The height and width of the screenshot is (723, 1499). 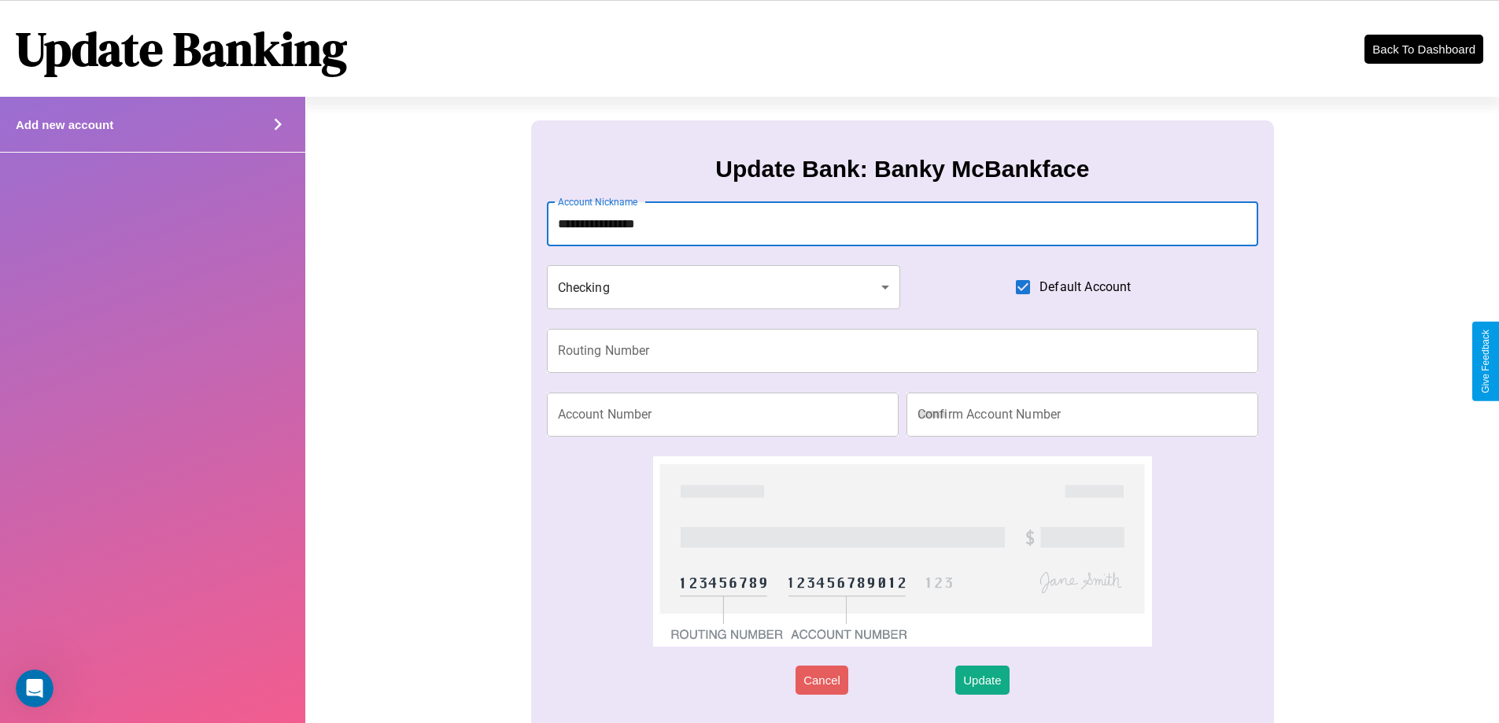 I want to click on button: Update, so click(x=982, y=680).